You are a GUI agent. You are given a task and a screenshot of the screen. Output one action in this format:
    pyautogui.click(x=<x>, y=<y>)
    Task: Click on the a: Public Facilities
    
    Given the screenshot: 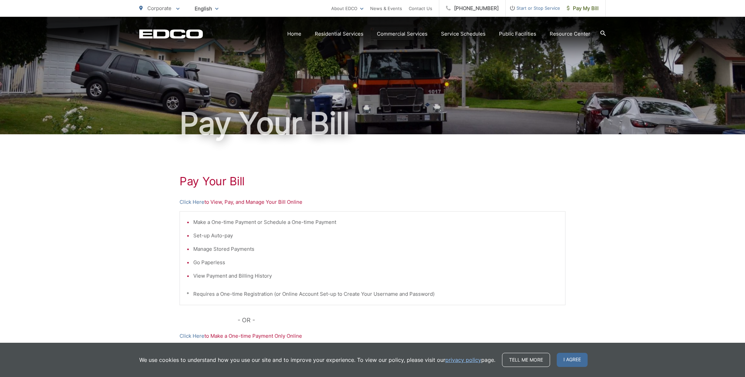 What is the action you would take?
    pyautogui.click(x=518, y=34)
    